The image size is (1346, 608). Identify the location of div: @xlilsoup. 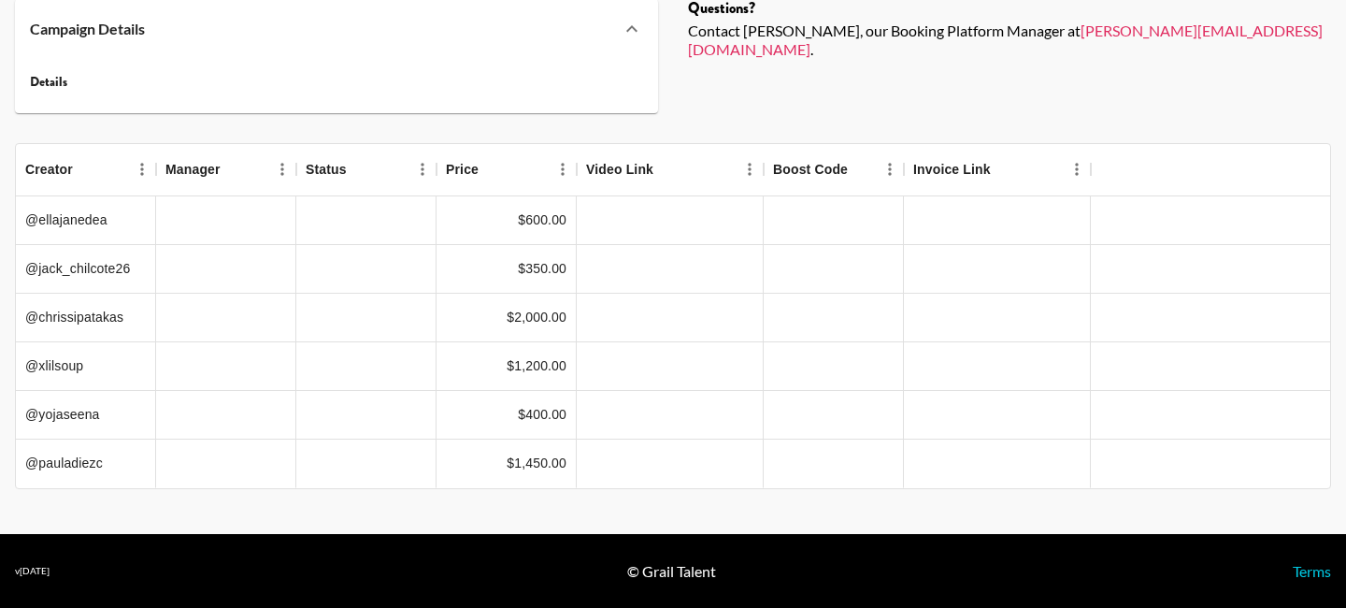
(86, 366).